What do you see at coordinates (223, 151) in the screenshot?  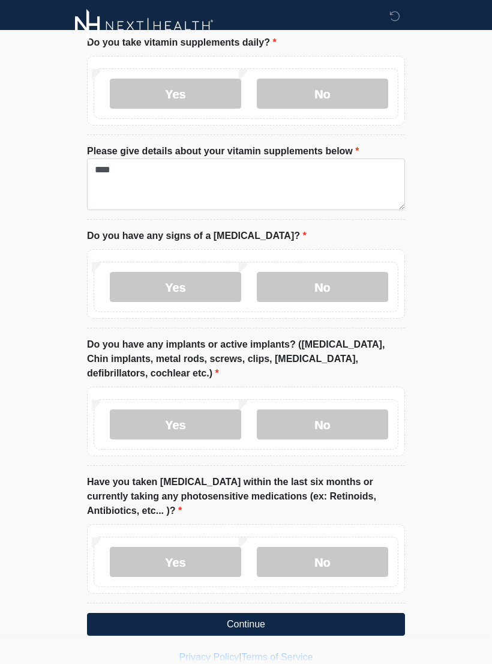 I see `label: Please give details about your vitamin supplements below` at bounding box center [223, 151].